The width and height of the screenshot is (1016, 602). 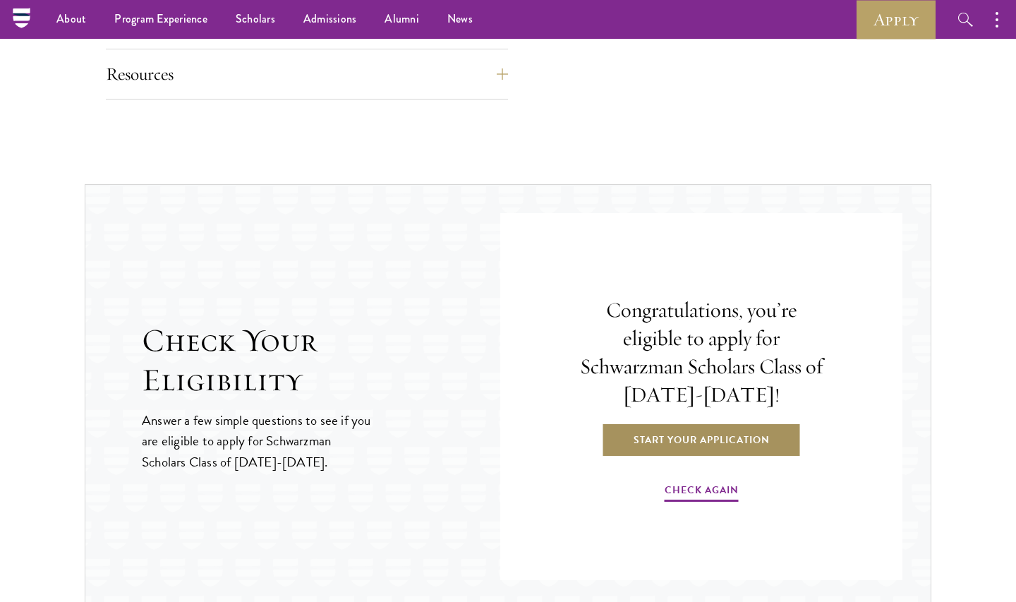 I want to click on h2: Check Your Eligibility, so click(x=321, y=360).